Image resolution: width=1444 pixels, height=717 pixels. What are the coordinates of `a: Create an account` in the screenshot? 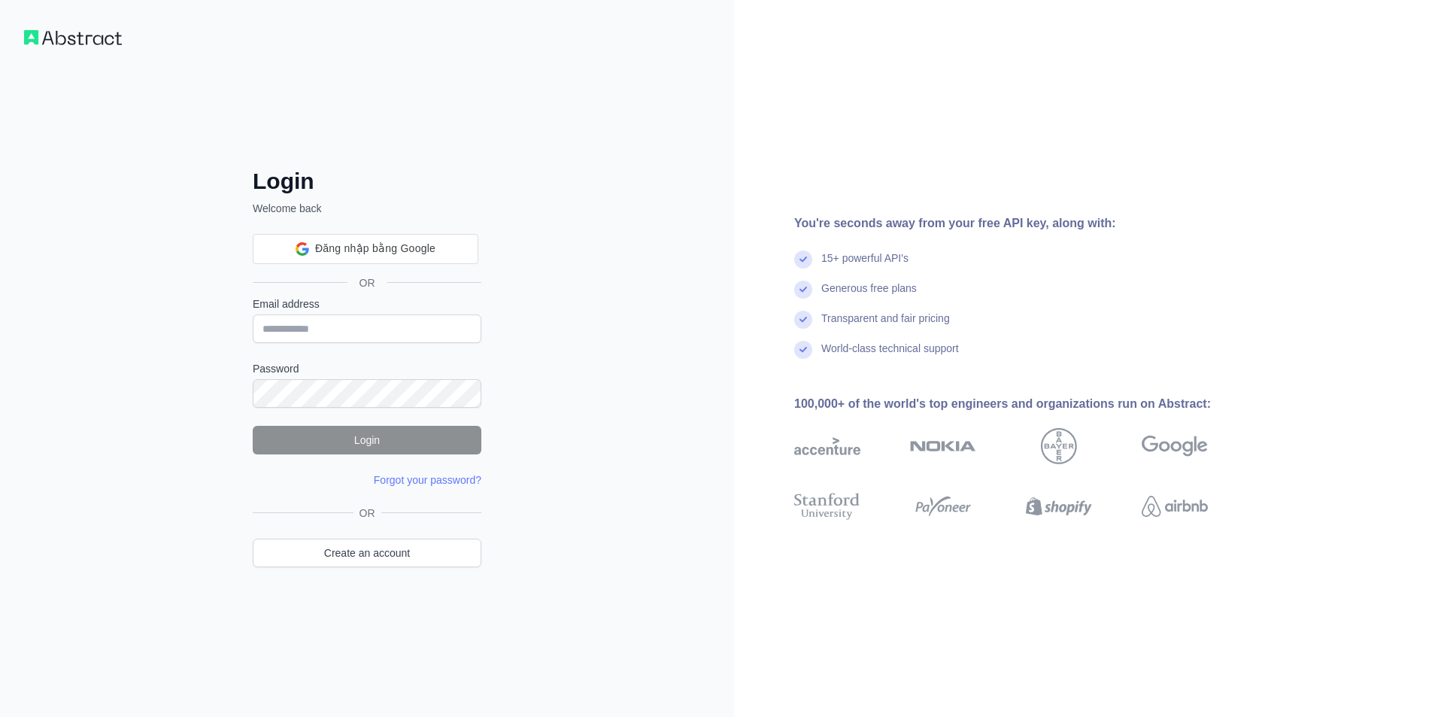 It's located at (367, 553).